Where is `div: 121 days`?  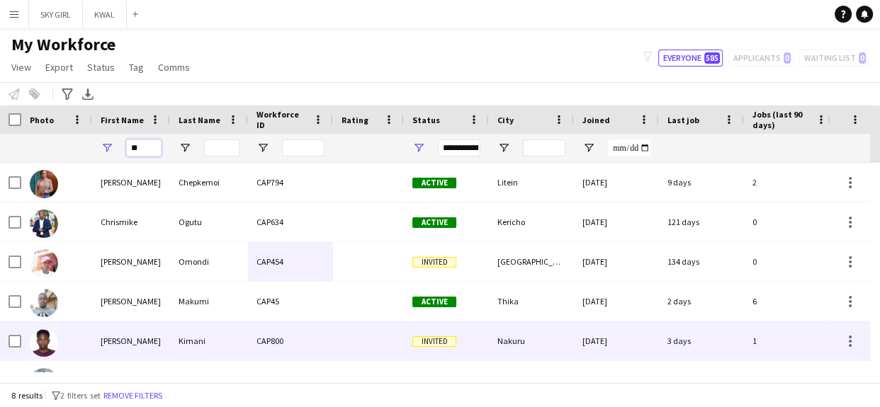
div: 121 days is located at coordinates (701, 222).